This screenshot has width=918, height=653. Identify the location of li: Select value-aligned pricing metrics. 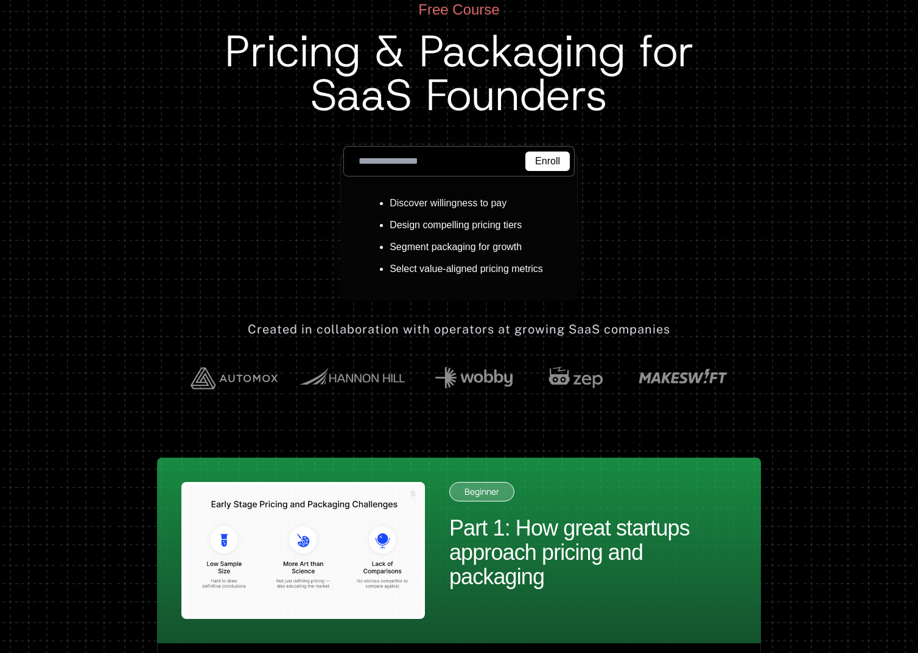
(466, 269).